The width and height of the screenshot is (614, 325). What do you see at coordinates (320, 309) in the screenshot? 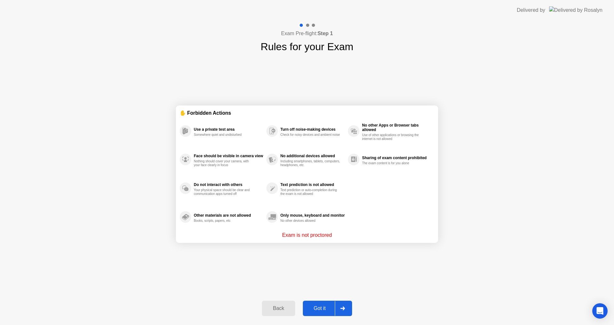
I see `div: Got it` at bounding box center [320, 309].